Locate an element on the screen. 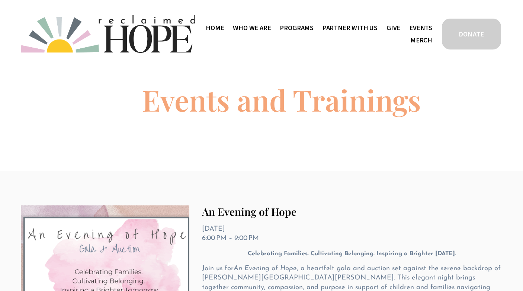  a: Home is located at coordinates (215, 28).